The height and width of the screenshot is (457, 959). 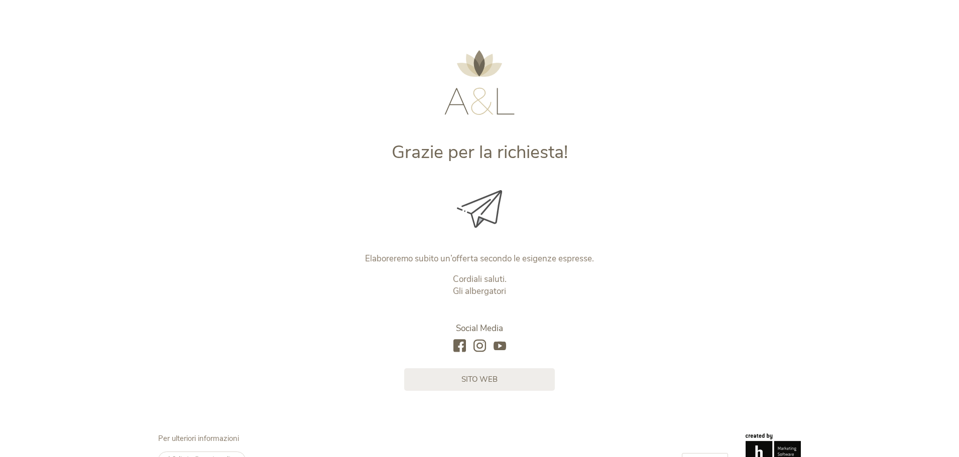 I want to click on span: sito web, so click(x=480, y=380).